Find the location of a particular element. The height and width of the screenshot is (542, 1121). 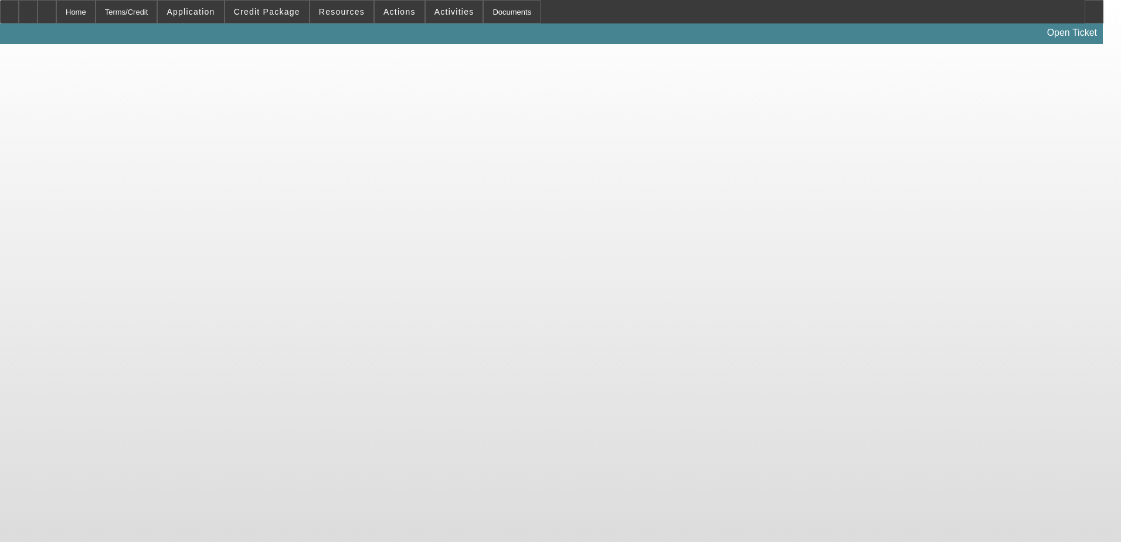

button: Credit Package is located at coordinates (267, 12).